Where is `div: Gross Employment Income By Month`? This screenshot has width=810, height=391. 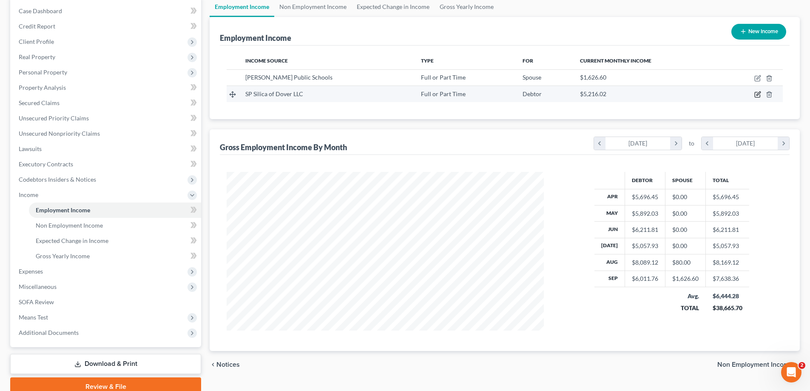
div: Gross Employment Income By Month is located at coordinates (283, 147).